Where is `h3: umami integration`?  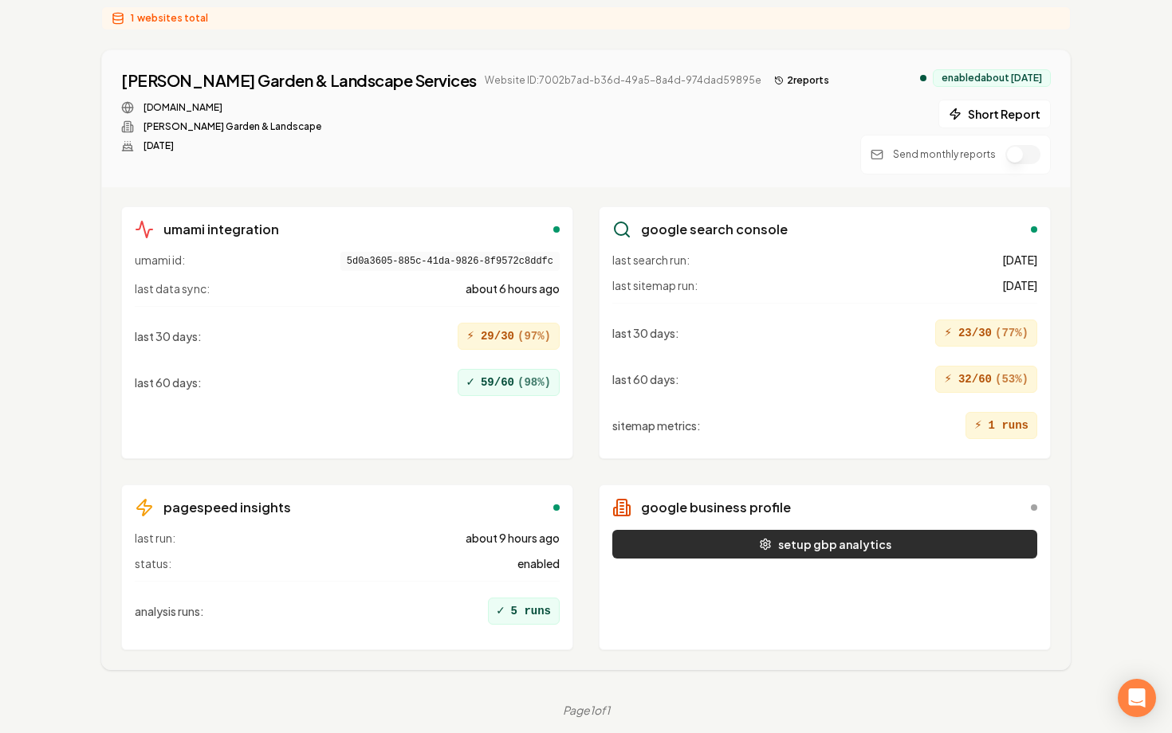 h3: umami integration is located at coordinates (221, 230).